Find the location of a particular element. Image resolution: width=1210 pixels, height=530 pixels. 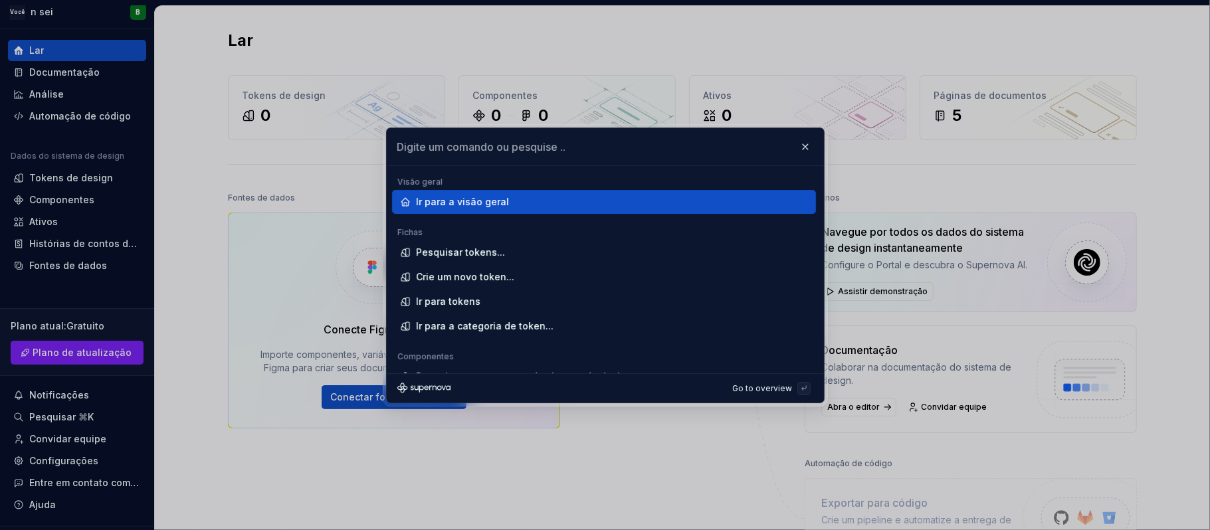

font: Pesquisar componentes do sistema de design... is located at coordinates (528, 376).